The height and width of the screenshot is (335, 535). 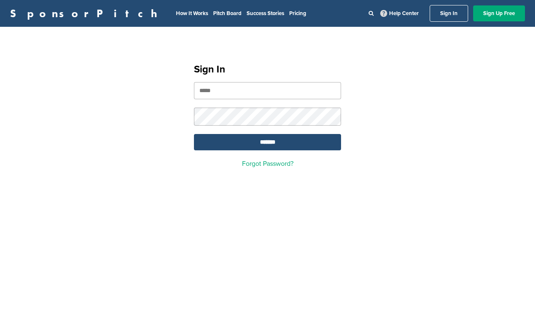 What do you see at coordinates (268, 163) in the screenshot?
I see `a: Forgot Password?` at bounding box center [268, 163].